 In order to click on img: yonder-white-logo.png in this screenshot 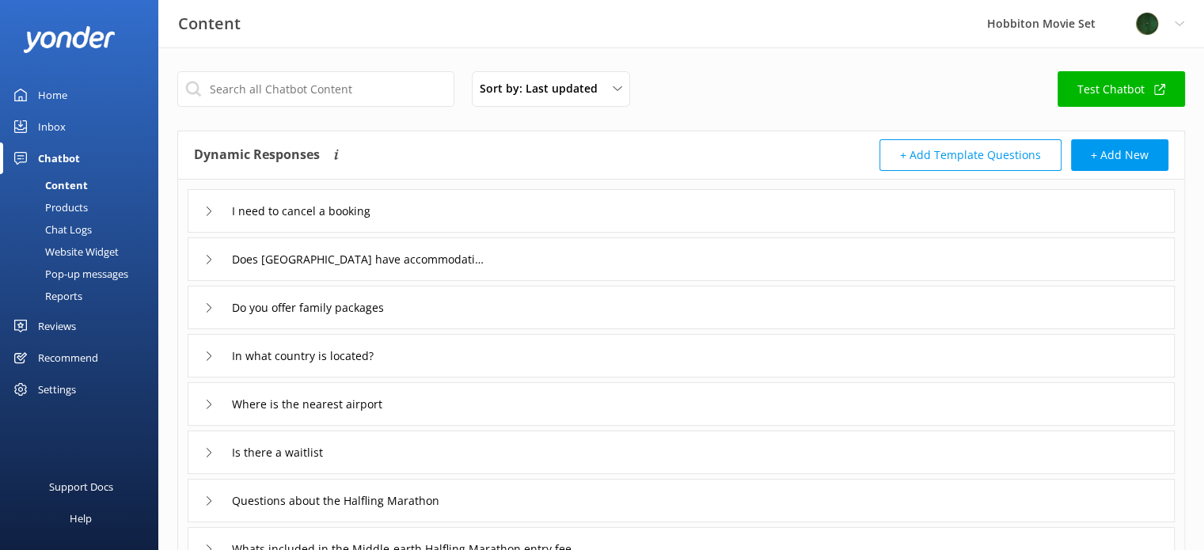, I will do `click(69, 39)`.